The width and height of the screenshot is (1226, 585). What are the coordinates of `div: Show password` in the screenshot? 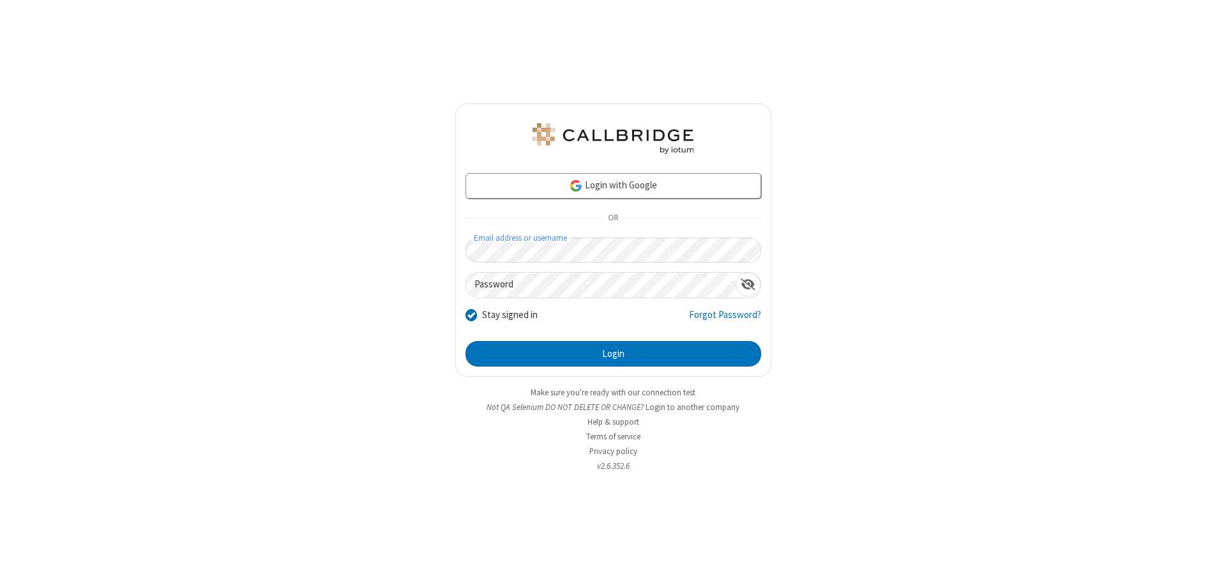 It's located at (748, 284).